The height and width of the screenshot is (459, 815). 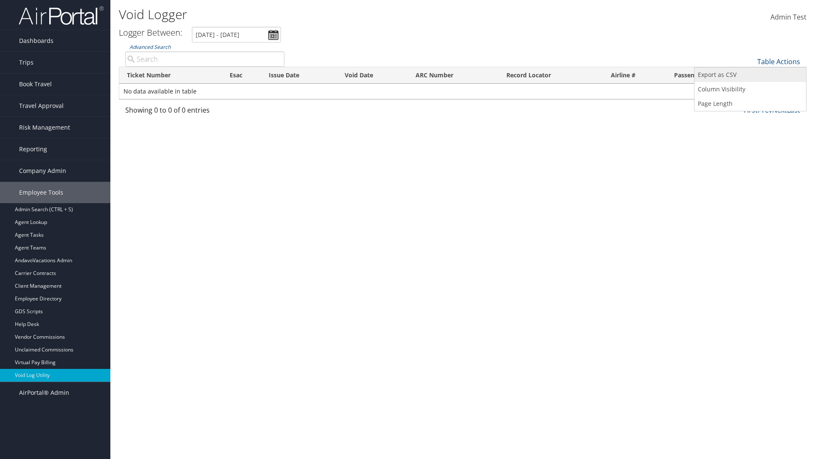 I want to click on span: Dashboards, so click(x=36, y=41).